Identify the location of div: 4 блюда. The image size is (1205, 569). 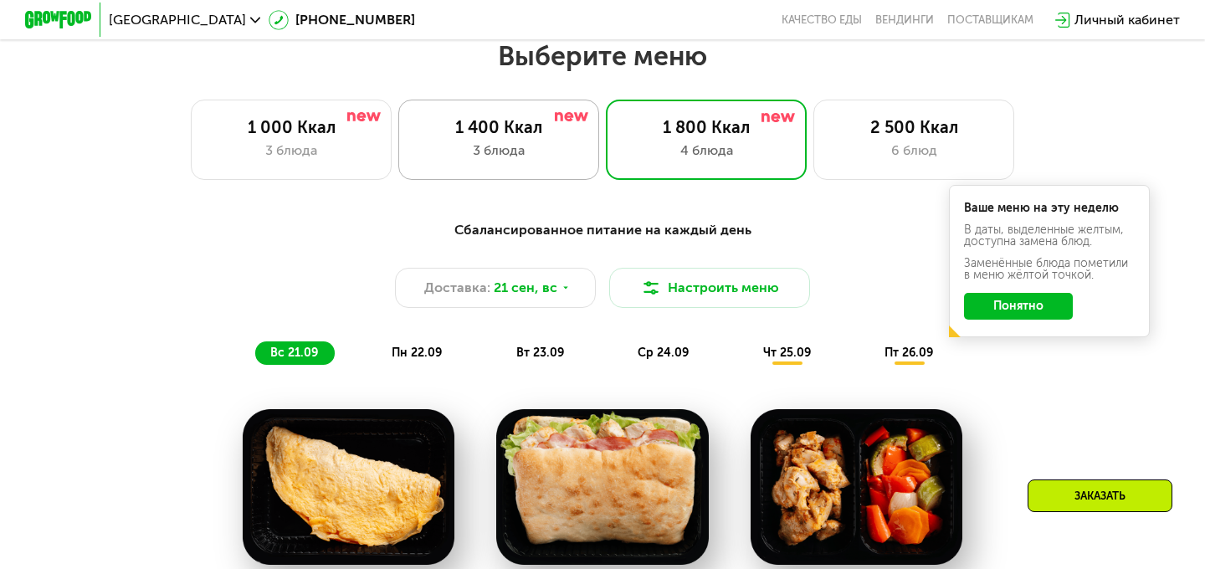
(707, 151).